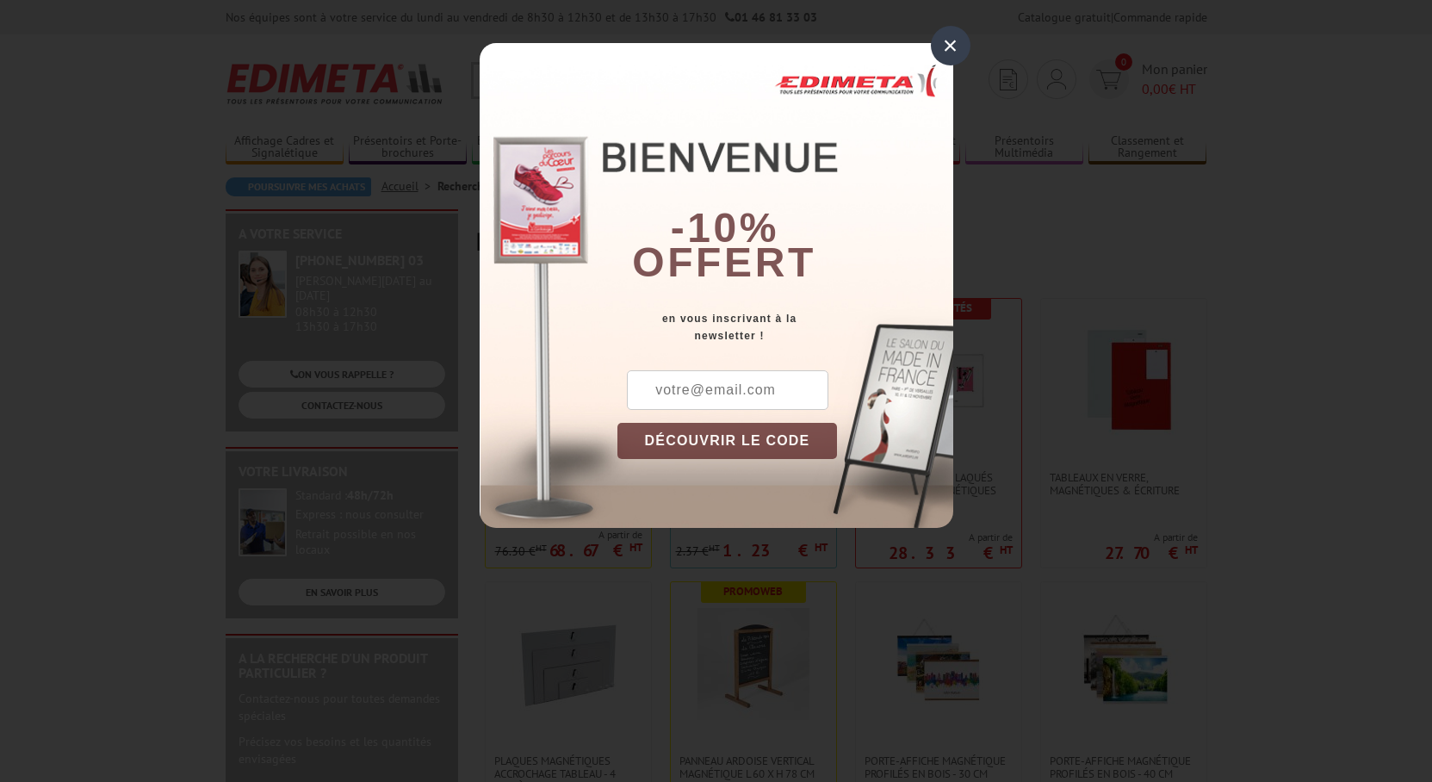 This screenshot has height=782, width=1432. Describe the element at coordinates (728, 390) in the screenshot. I see `input: votre@email.com` at that location.